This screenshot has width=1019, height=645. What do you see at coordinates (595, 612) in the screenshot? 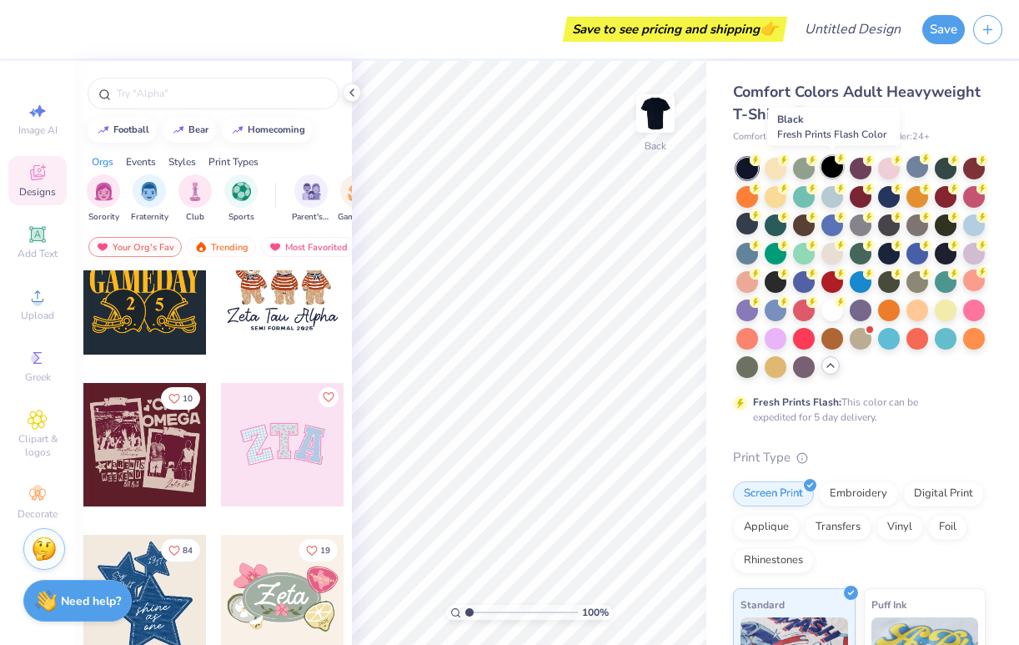
I see `span: 100 %` at bounding box center [595, 612].